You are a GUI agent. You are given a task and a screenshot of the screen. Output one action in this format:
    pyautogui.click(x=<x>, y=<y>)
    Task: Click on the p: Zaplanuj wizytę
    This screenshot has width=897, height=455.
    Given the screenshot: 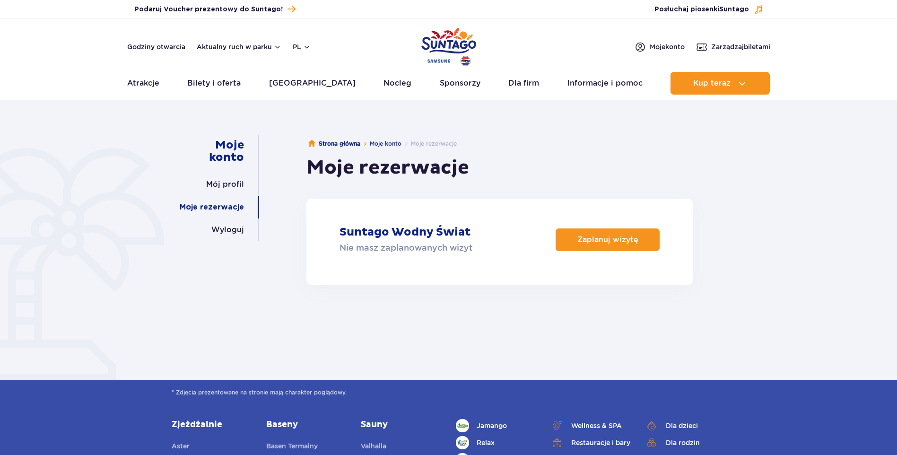 What is the action you would take?
    pyautogui.click(x=607, y=239)
    